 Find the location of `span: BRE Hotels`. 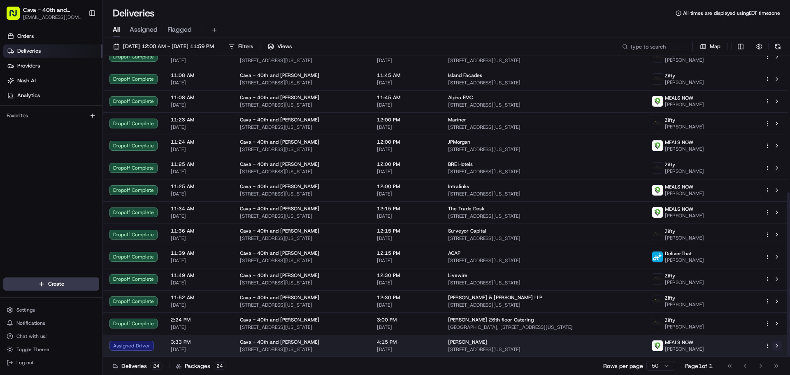

span: BRE Hotels is located at coordinates (460, 164).